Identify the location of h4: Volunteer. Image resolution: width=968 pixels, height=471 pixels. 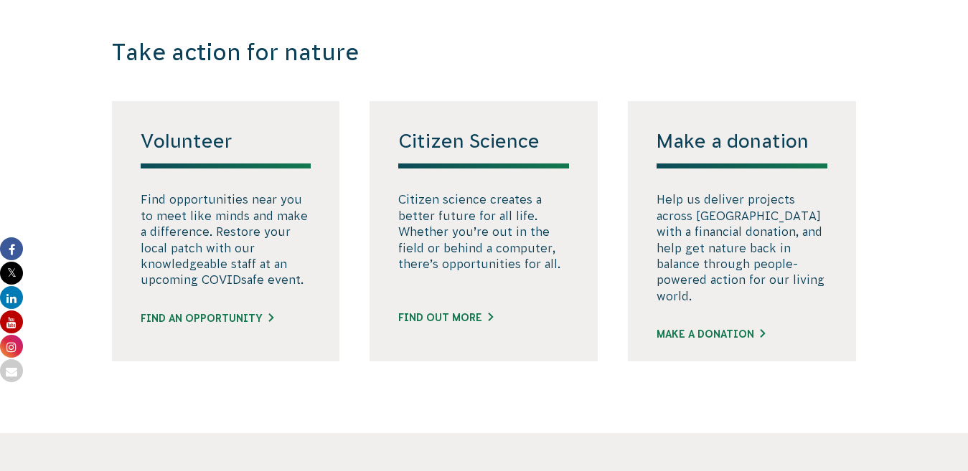
(226, 149).